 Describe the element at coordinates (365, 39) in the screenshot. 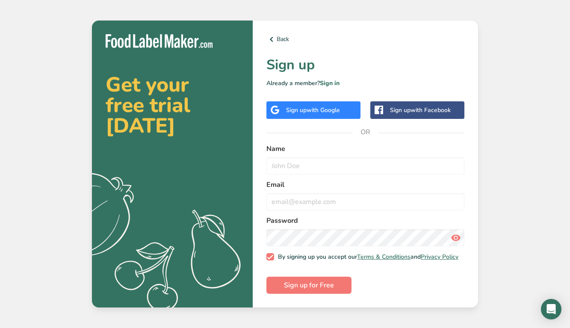

I see `a: Back` at that location.